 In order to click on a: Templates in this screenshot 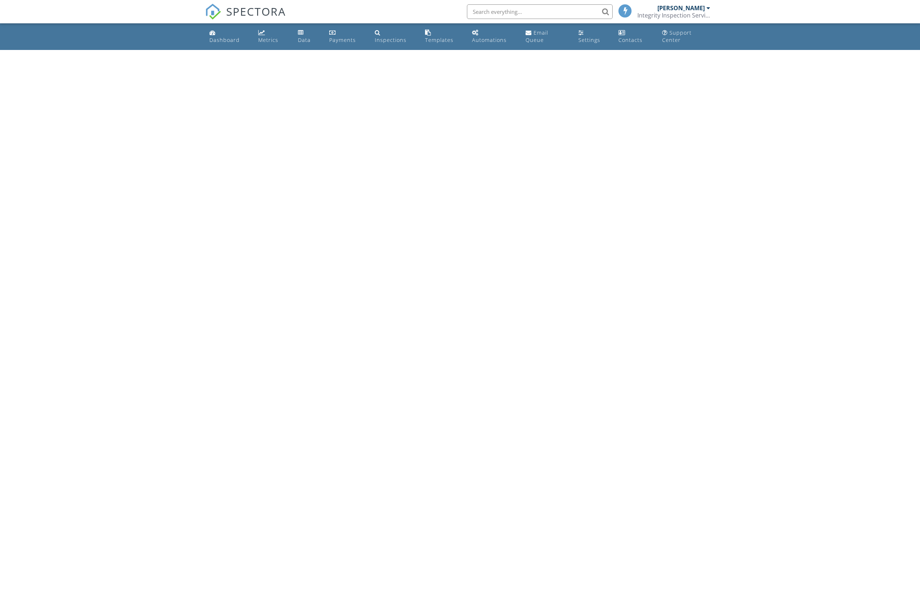, I will do `click(443, 36)`.